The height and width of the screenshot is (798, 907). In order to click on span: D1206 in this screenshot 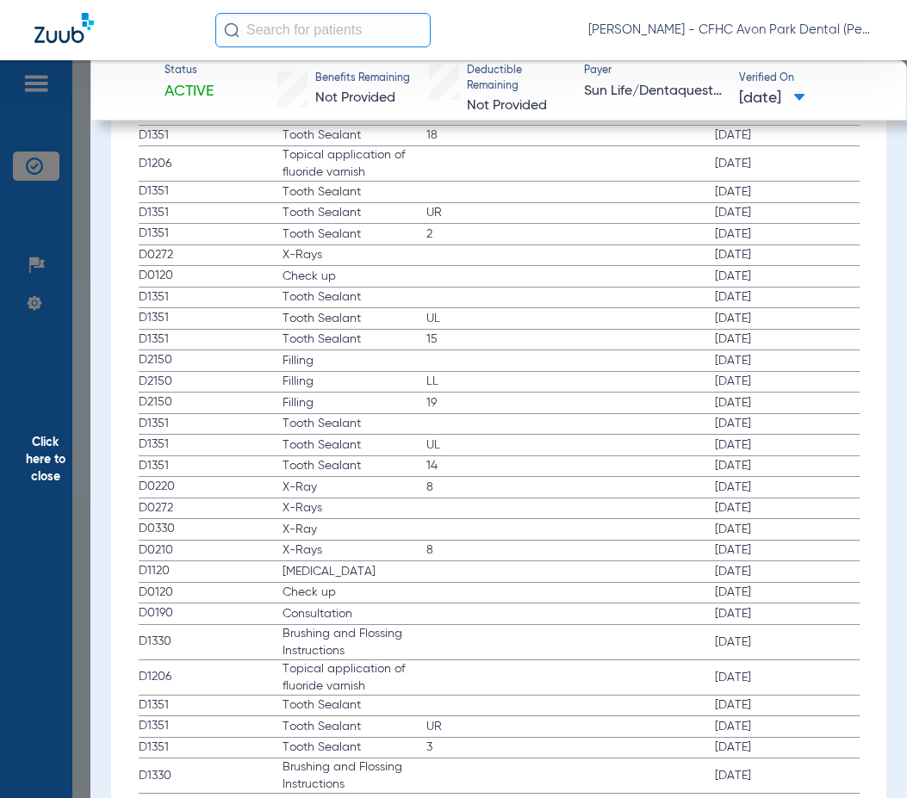, I will do `click(210, 164)`.